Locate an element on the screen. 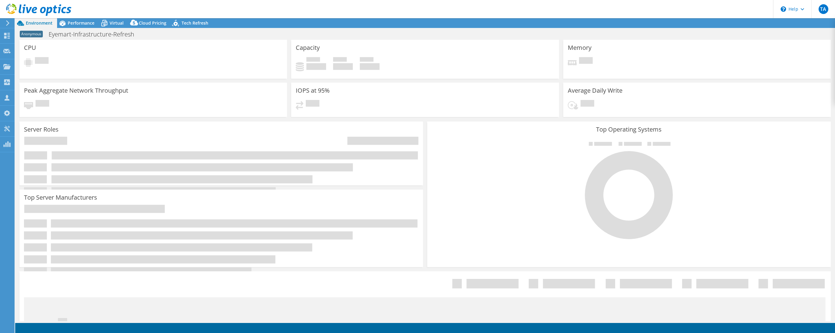 Image resolution: width=835 pixels, height=333 pixels. h1: Eyemart-Infrastructure-Refresh is located at coordinates (95, 34).